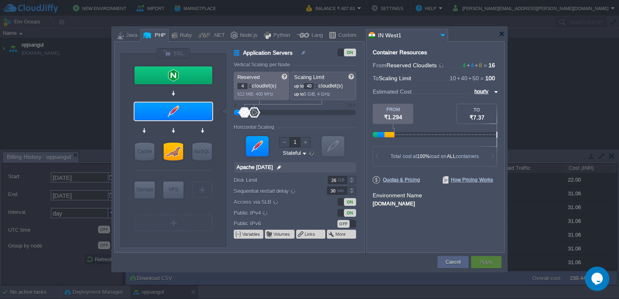  Describe the element at coordinates (173, 190) in the screenshot. I see `div: VPS` at that location.